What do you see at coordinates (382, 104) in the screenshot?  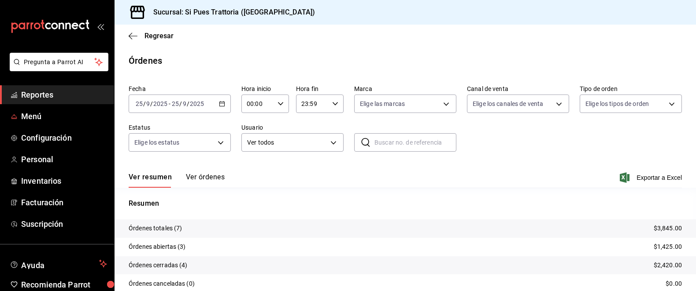 I see `span: Elige las marcas` at bounding box center [382, 104].